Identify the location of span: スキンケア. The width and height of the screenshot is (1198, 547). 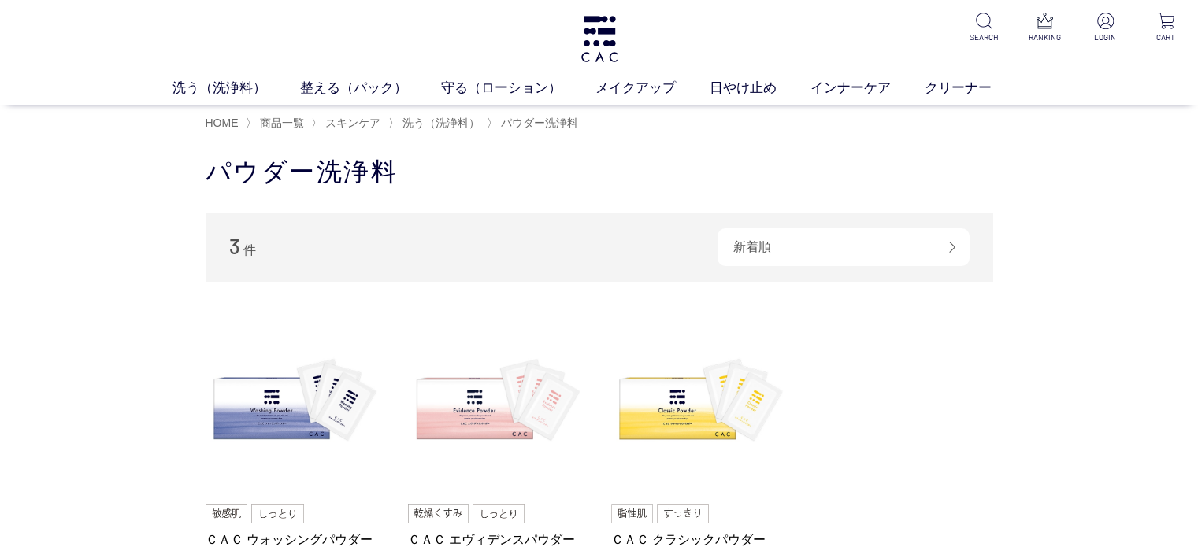
(353, 123).